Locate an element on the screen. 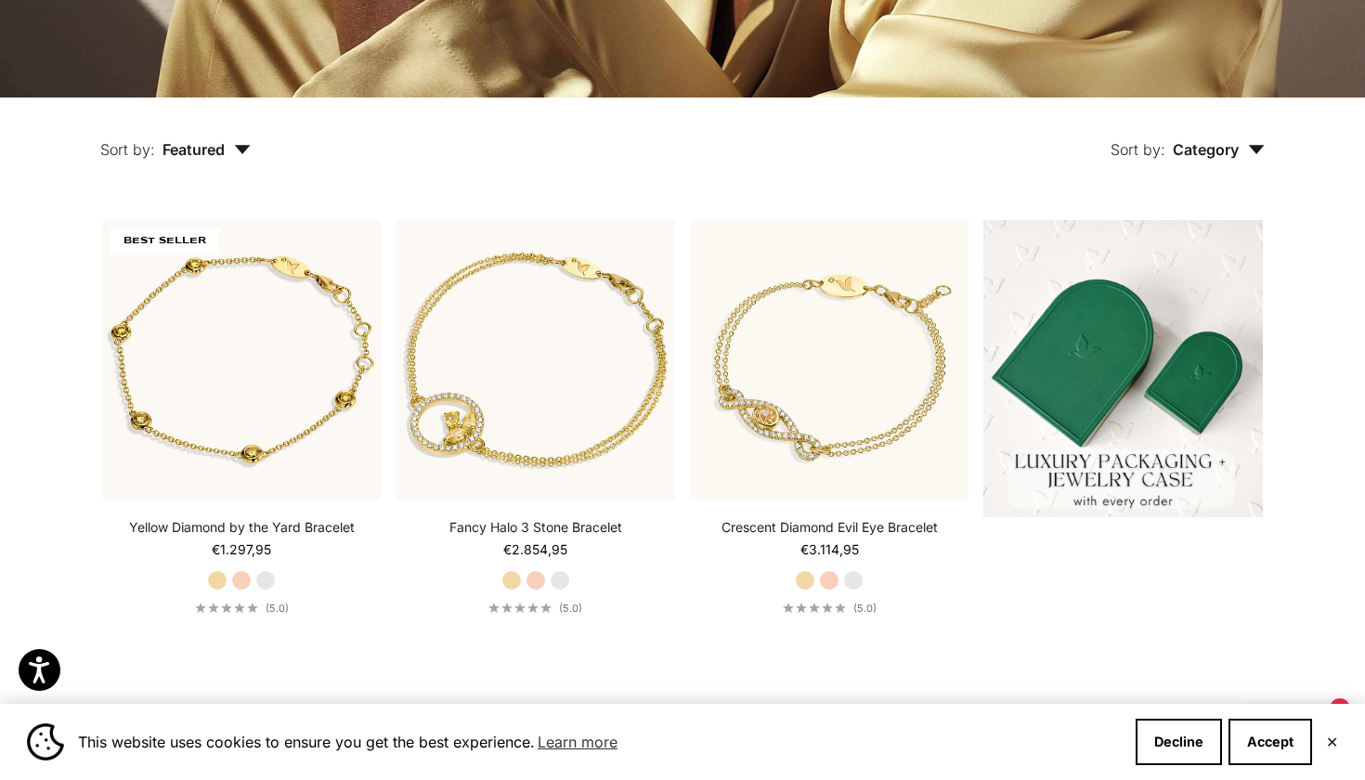 This screenshot has width=1365, height=780. button: Sort by: Category is located at coordinates (1188, 136).